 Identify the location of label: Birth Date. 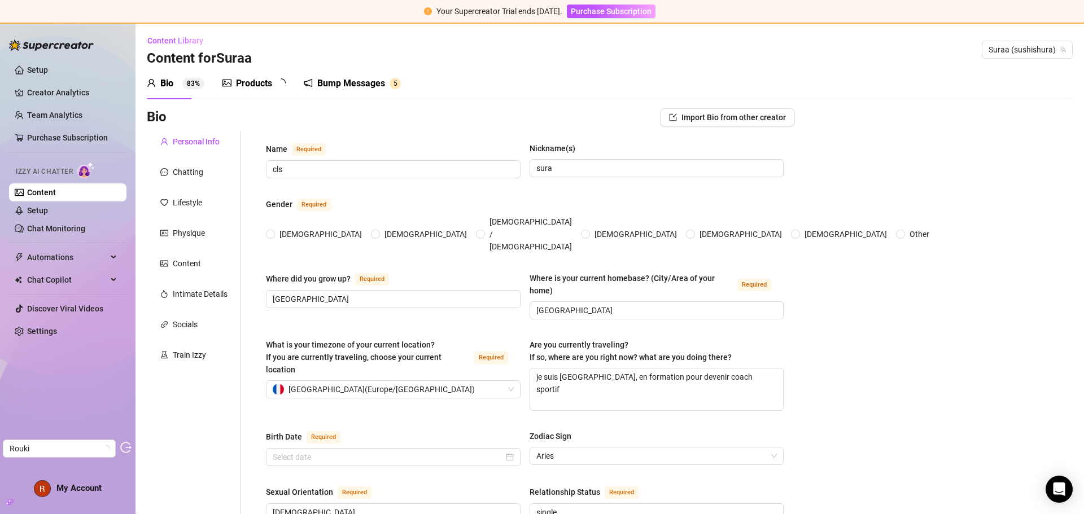
(309, 437).